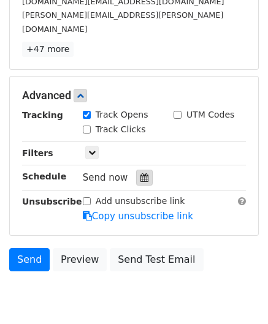 The image size is (268, 324). Describe the element at coordinates (29, 260) in the screenshot. I see `a: Send` at that location.